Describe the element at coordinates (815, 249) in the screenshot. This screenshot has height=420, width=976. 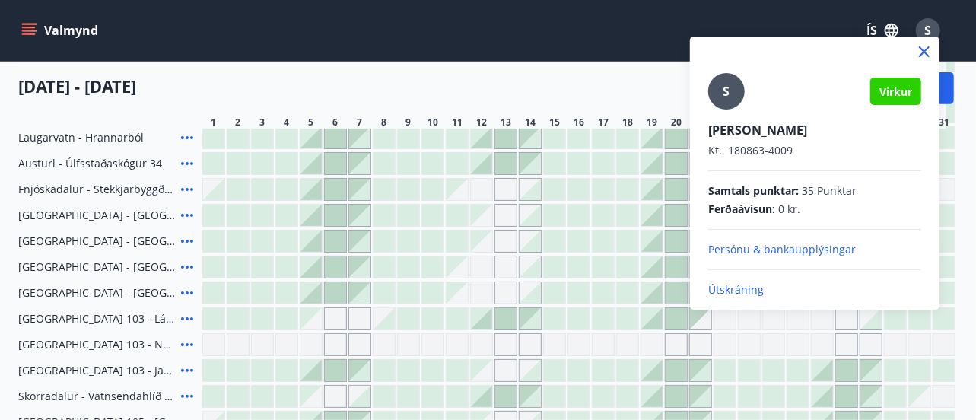
I see `p: Persónu & bankaupplýsingar` at that location.